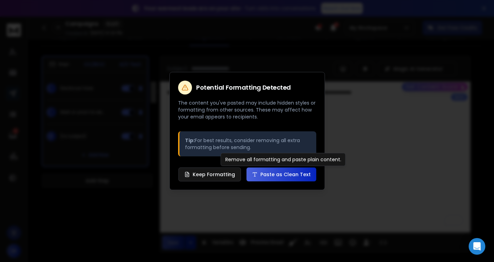 This screenshot has height=262, width=494. Describe the element at coordinates (281, 174) in the screenshot. I see `button: Paste as Clean Text` at that location.